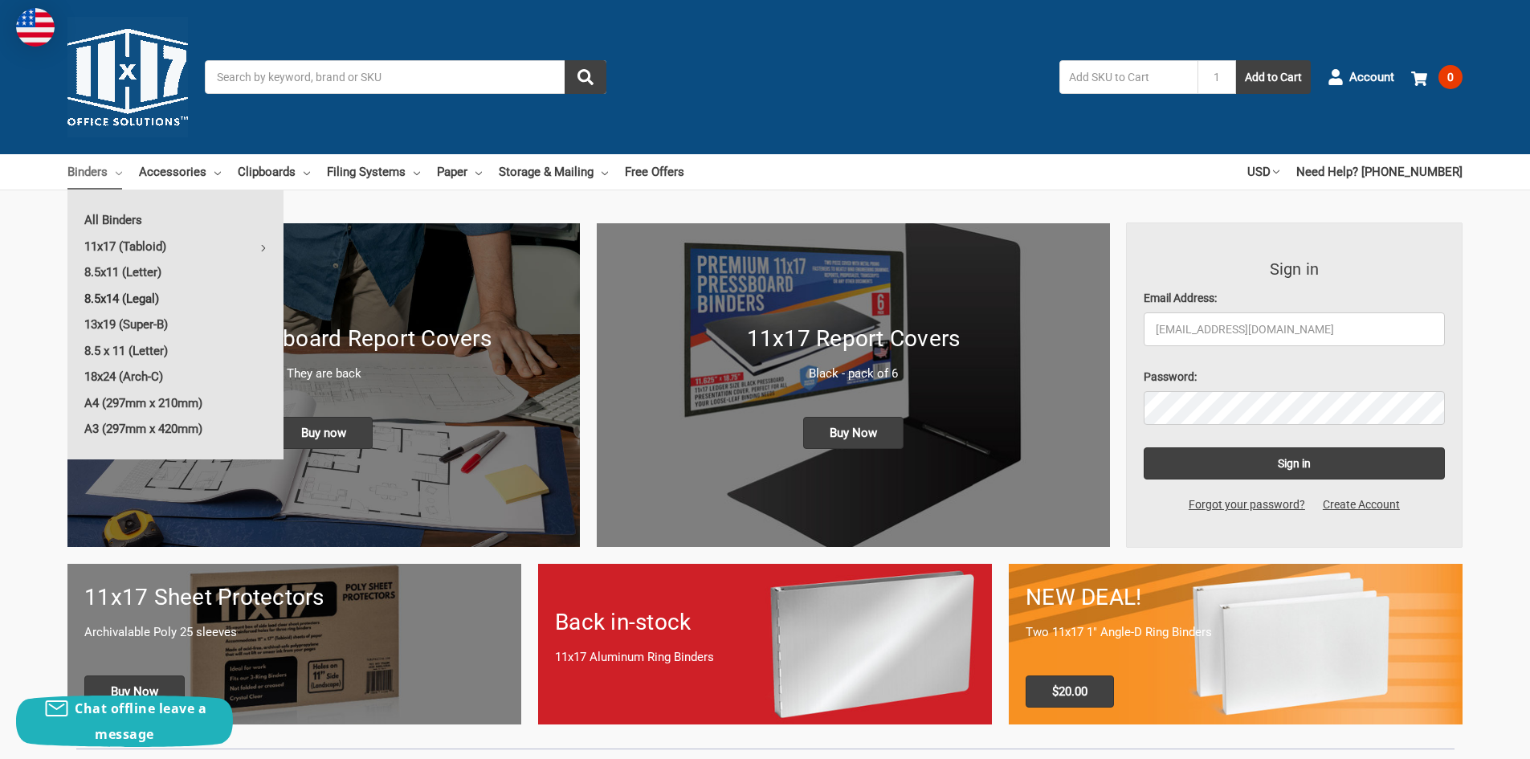 The image size is (1530, 759). I want to click on button: Add to Cart, so click(1273, 77).